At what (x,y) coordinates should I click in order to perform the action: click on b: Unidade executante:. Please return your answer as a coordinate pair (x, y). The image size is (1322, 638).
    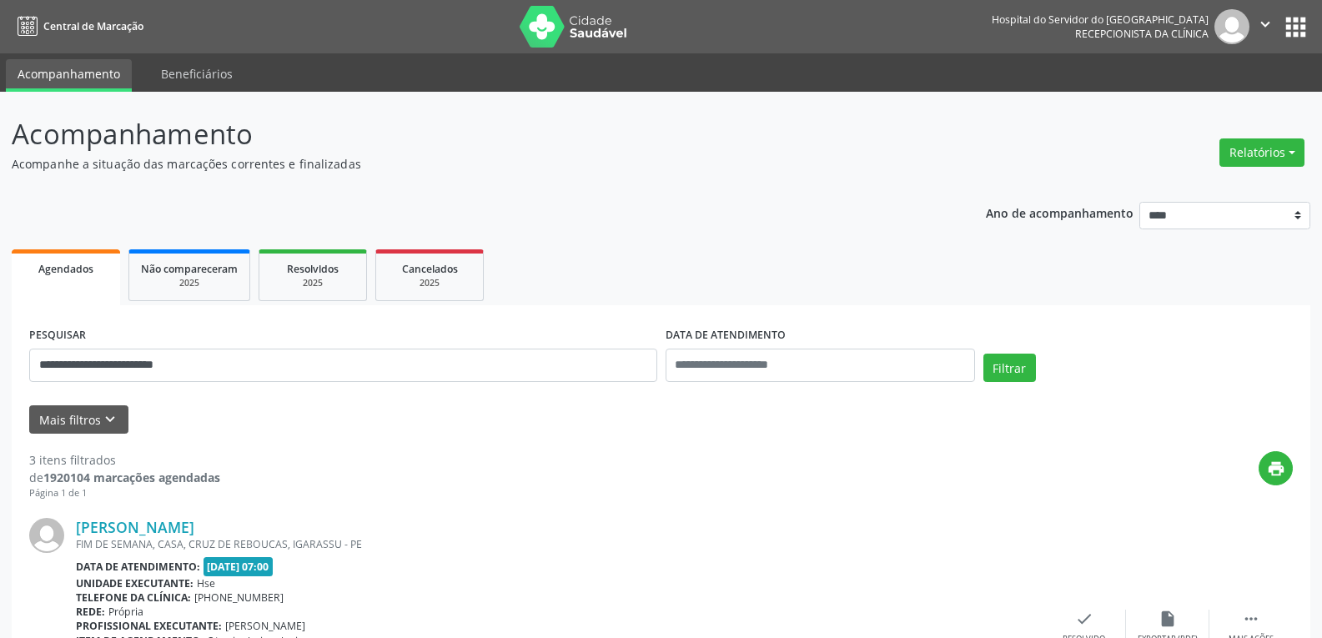
    Looking at the image, I should click on (134, 583).